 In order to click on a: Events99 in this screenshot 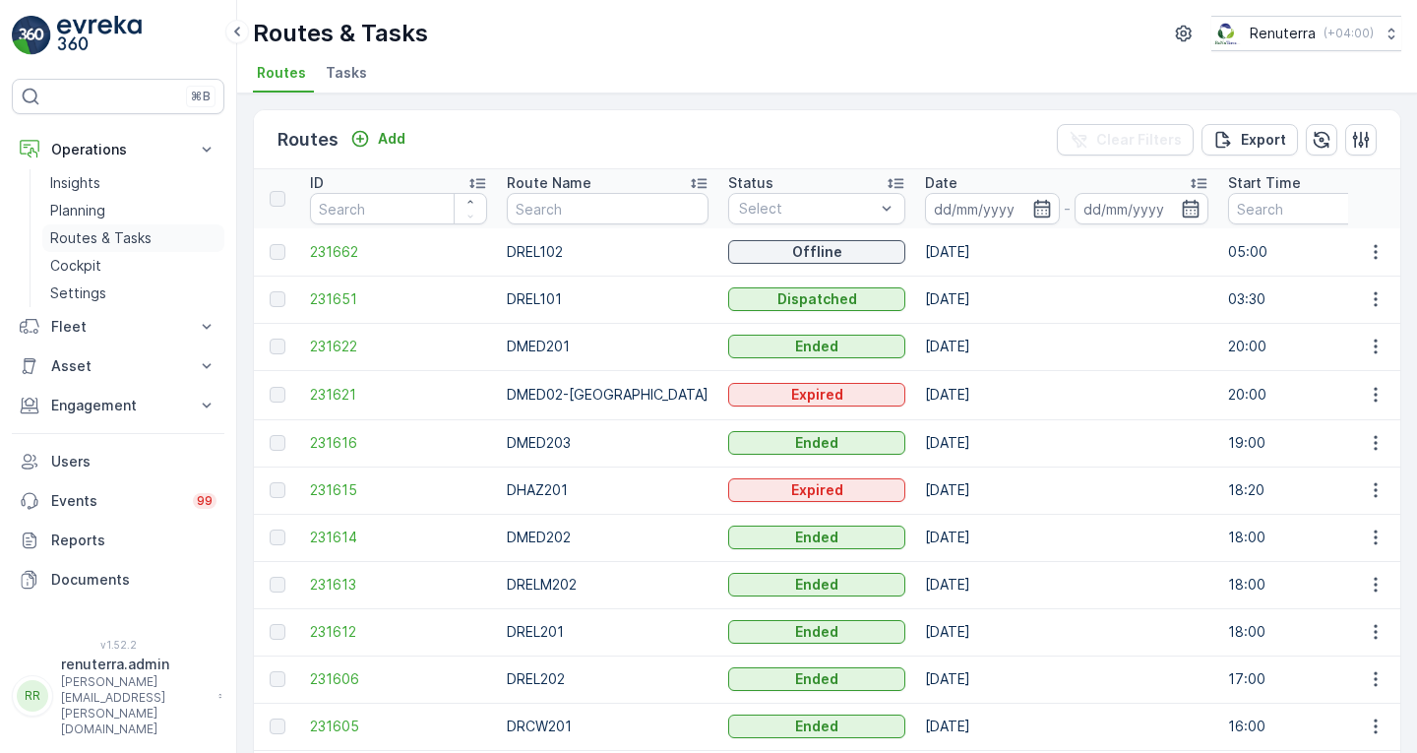, I will do `click(118, 501)`.